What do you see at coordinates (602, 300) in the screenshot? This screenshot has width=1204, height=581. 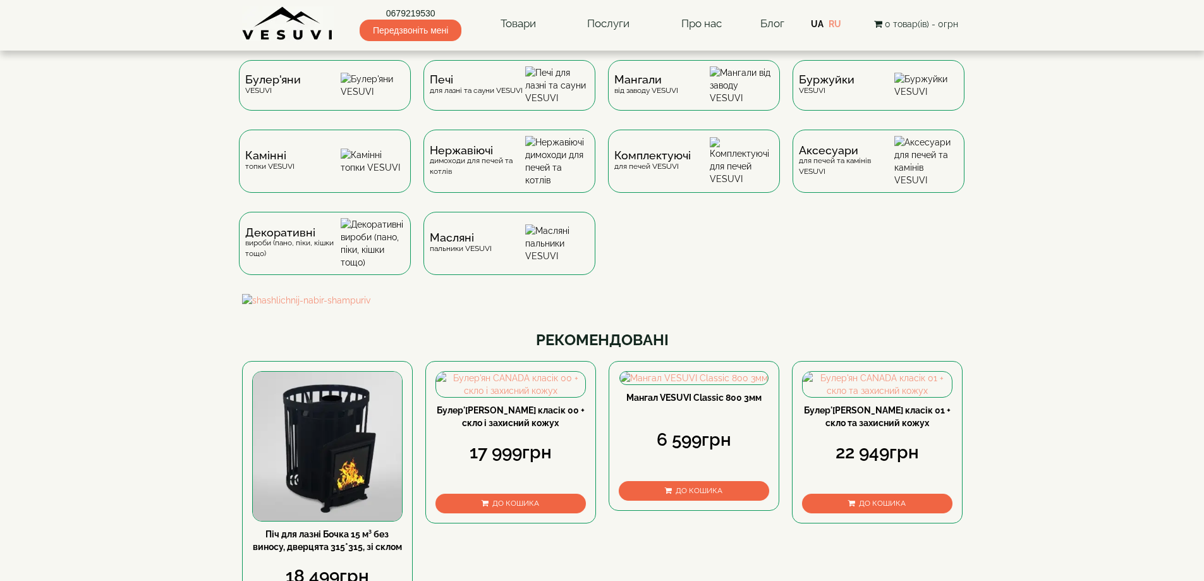 I see `img: shashlichnij-nabir-shampuriv` at bounding box center [602, 300].